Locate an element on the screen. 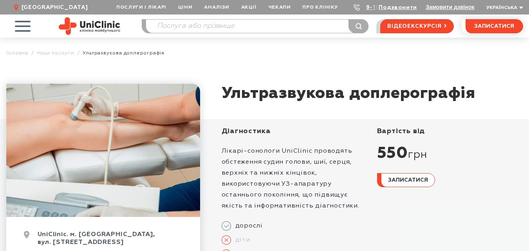 The height and width of the screenshot is (251, 529). div: 550 is located at coordinates (450, 153).